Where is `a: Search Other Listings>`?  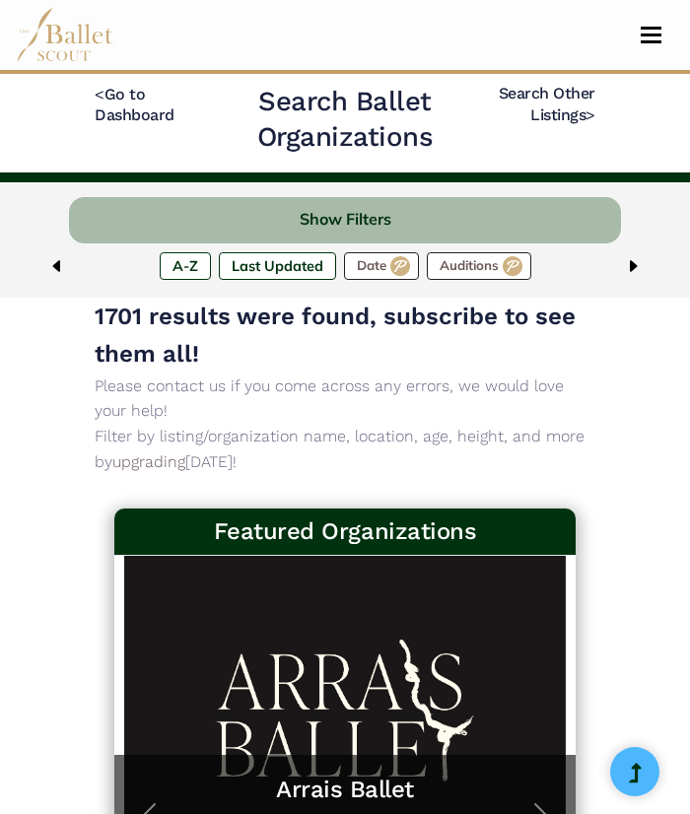 a: Search Other Listings> is located at coordinates (547, 104).